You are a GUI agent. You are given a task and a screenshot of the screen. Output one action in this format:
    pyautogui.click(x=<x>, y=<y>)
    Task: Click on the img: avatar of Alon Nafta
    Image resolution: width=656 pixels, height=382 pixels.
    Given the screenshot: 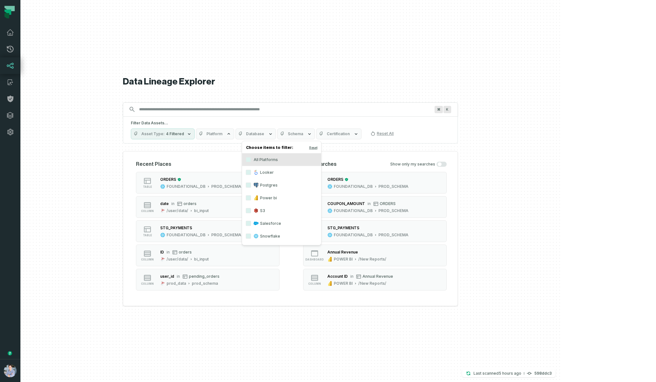 What is the action you would take?
    pyautogui.click(x=10, y=371)
    